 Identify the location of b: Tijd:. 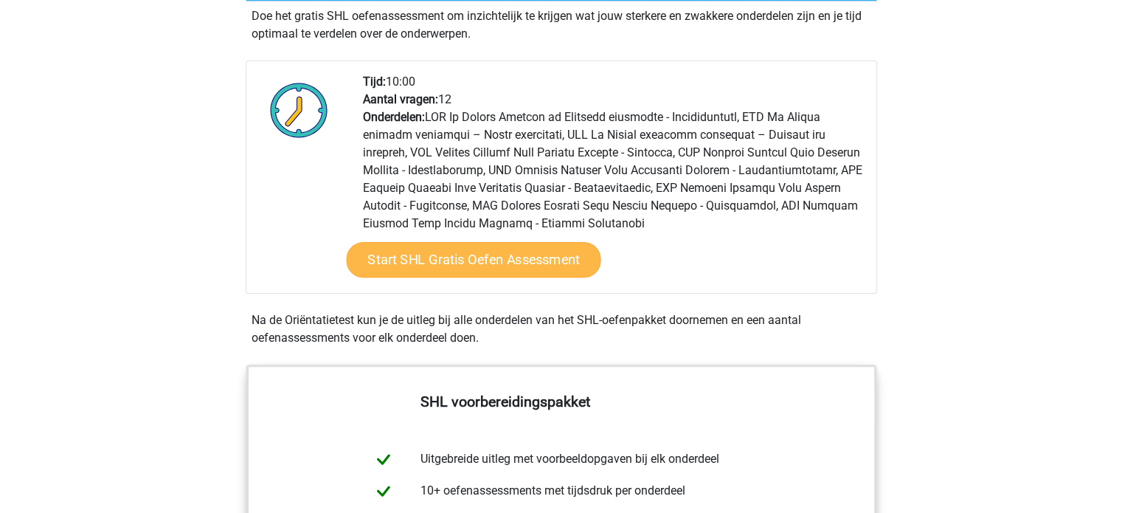
(374, 81).